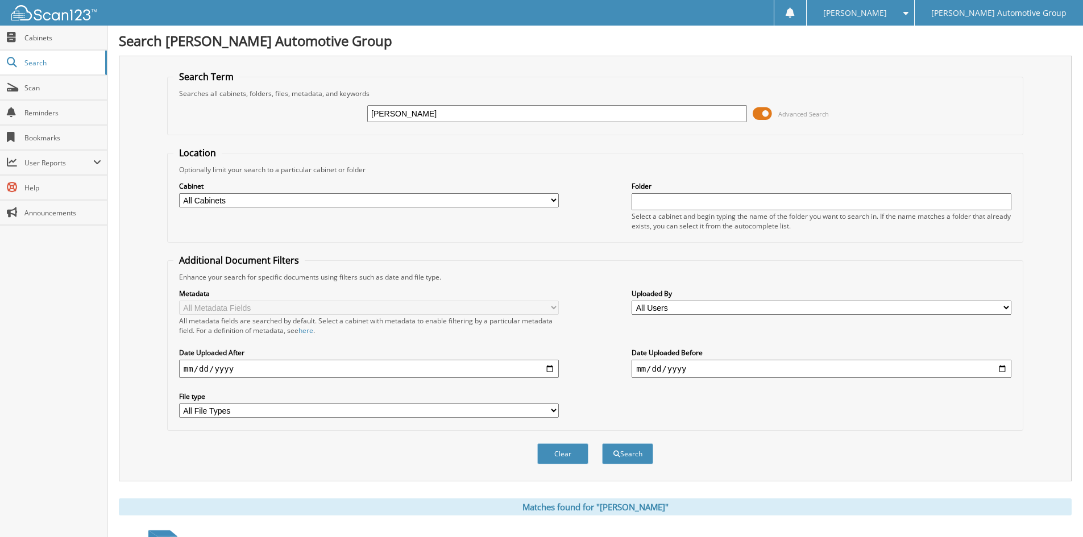 This screenshot has width=1083, height=537. What do you see at coordinates (369, 396) in the screenshot?
I see `label: File type` at bounding box center [369, 396].